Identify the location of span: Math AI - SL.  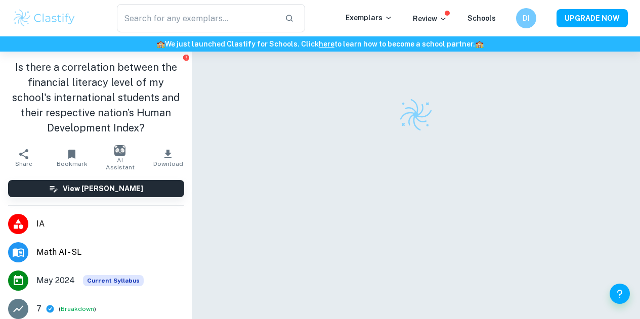
(110, 252).